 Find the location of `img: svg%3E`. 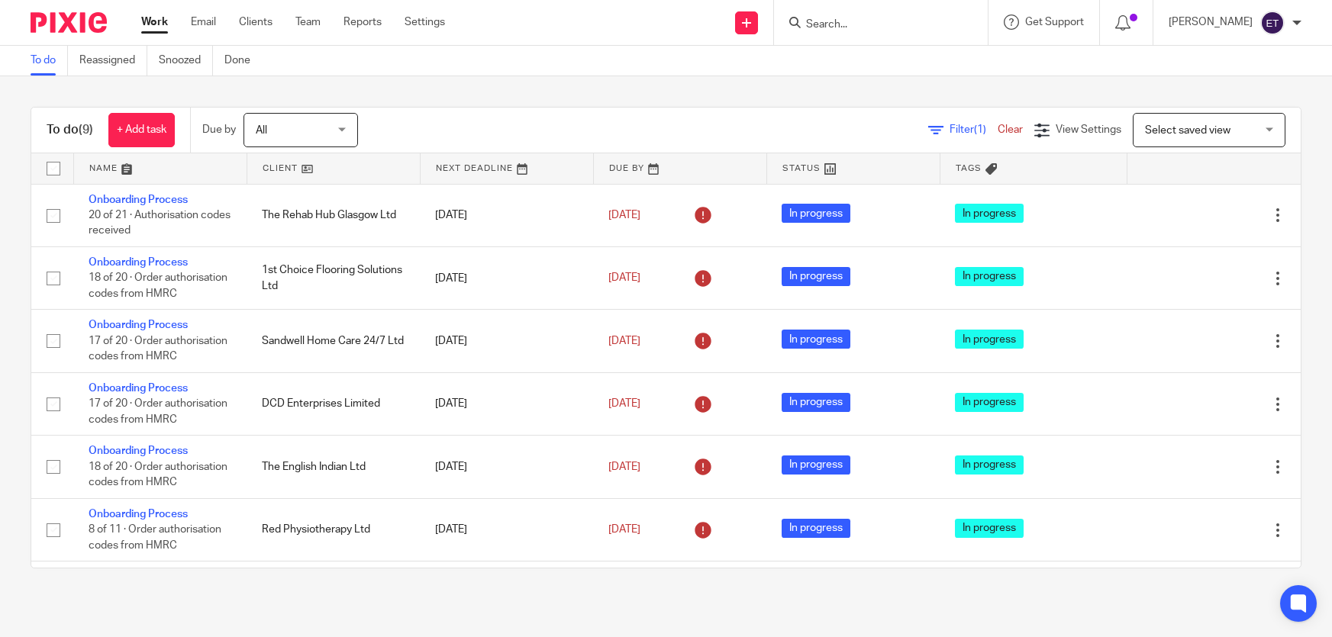

img: svg%3E is located at coordinates (1272, 23).